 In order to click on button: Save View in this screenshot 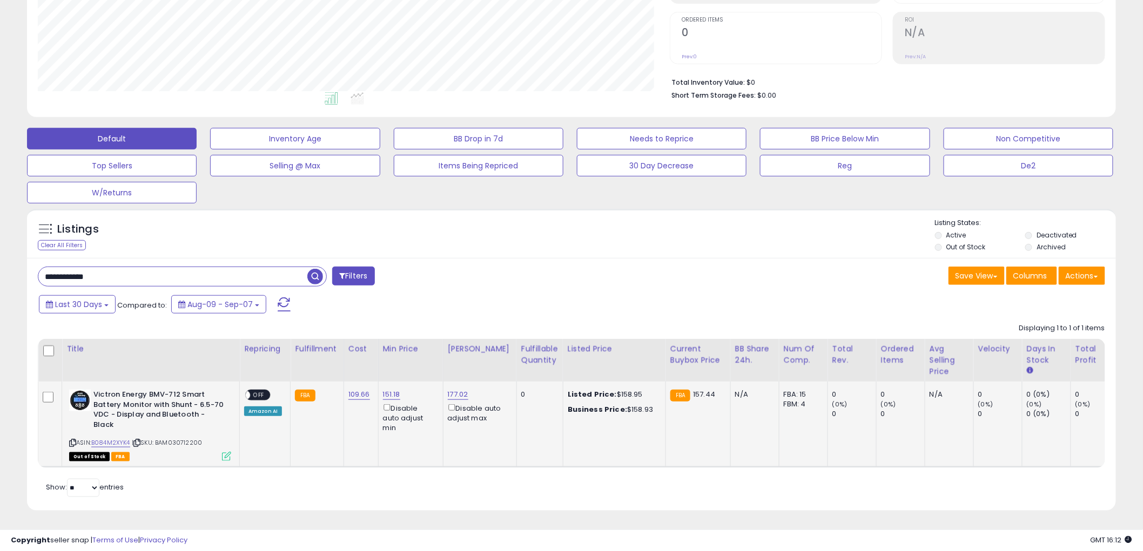, I will do `click(976, 276)`.